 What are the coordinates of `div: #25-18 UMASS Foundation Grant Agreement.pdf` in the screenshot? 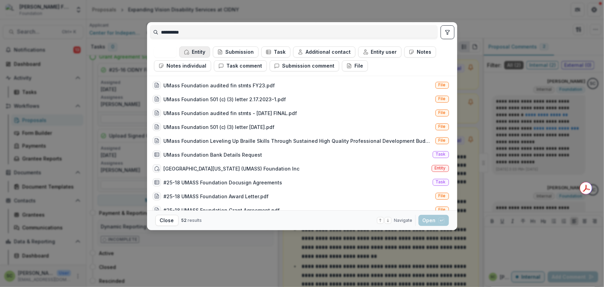 It's located at (222, 210).